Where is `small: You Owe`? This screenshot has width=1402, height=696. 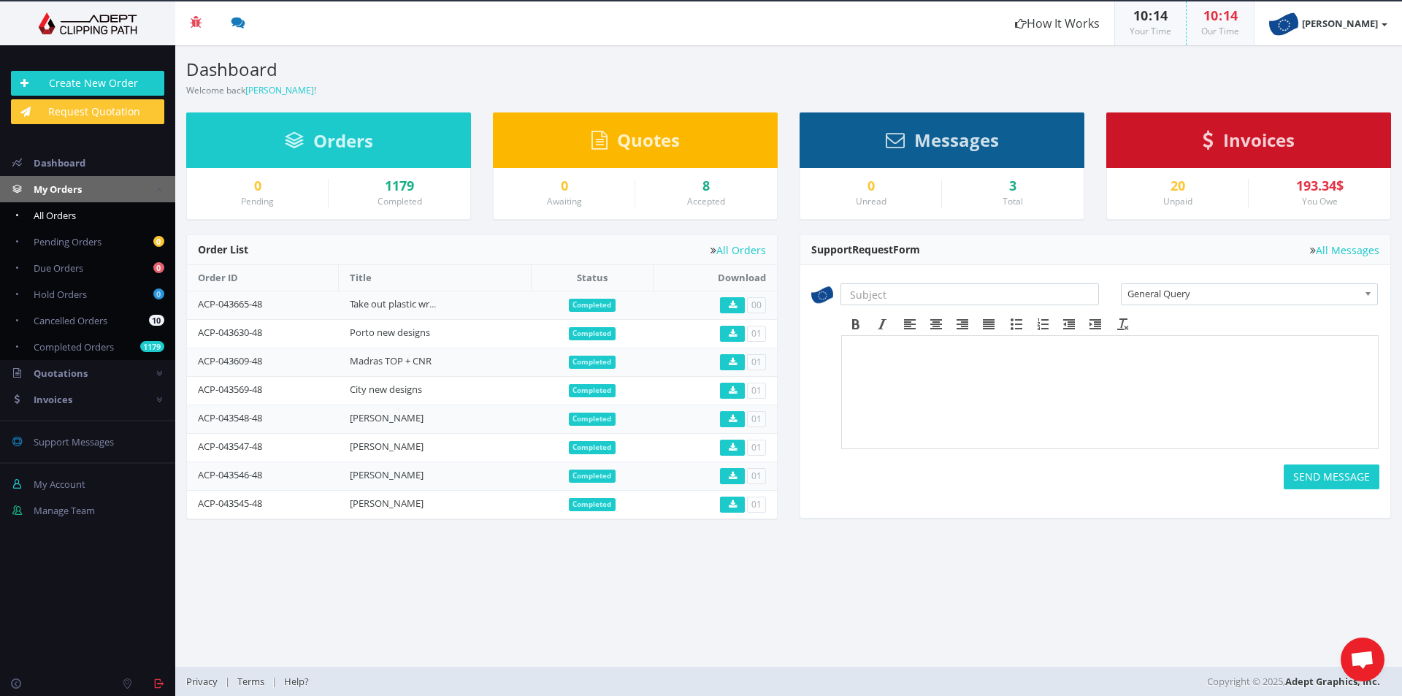
small: You Owe is located at coordinates (1319, 201).